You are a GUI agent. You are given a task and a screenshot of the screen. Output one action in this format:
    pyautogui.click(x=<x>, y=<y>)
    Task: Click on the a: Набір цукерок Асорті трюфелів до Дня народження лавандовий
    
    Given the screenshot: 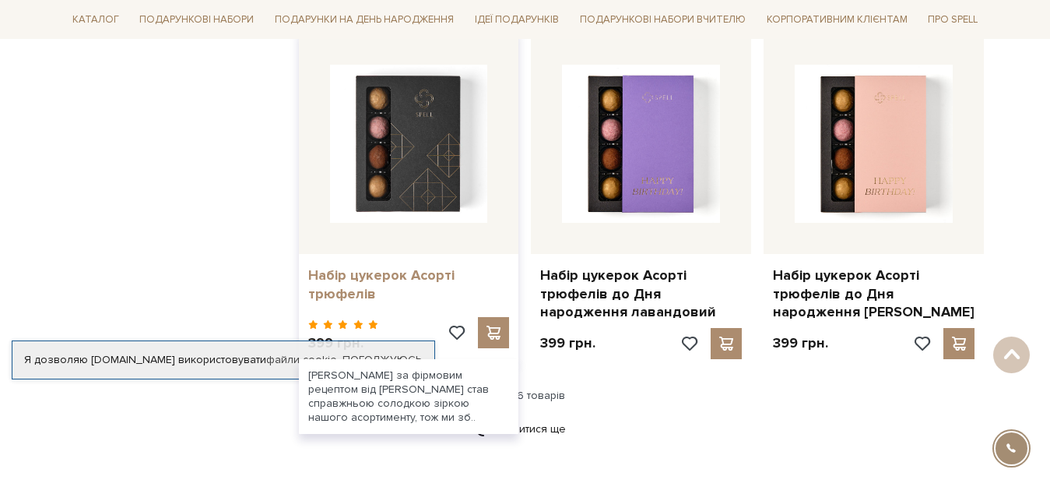 What is the action you would take?
    pyautogui.click(x=641, y=293)
    